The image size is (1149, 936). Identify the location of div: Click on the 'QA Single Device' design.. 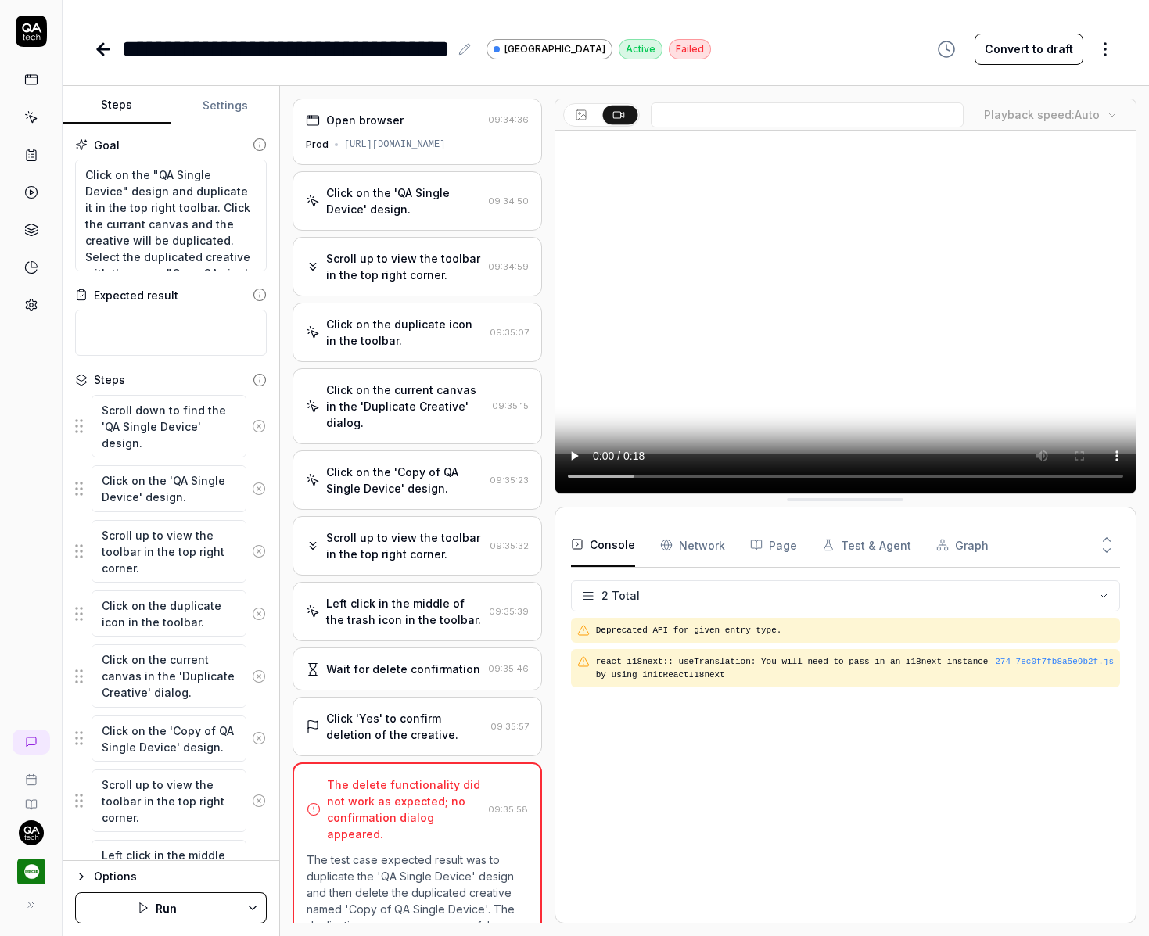
(404, 201).